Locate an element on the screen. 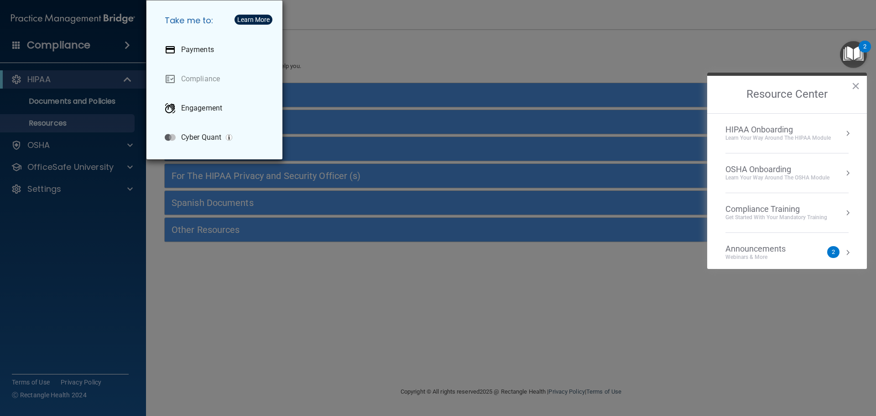 The height and width of the screenshot is (416, 876). div: Learn your way around the OSHA module is located at coordinates (778, 178).